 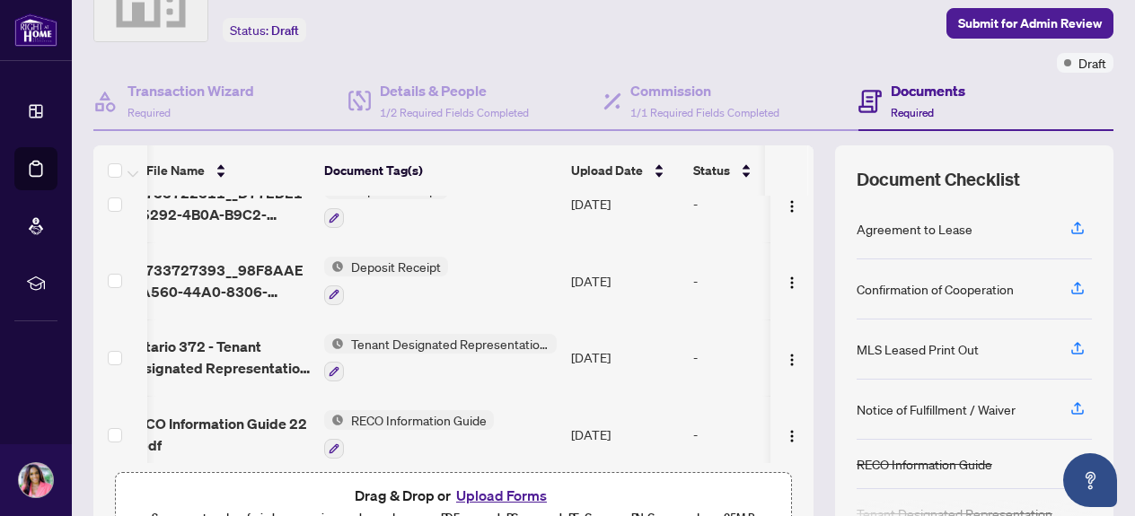 What do you see at coordinates (440, 171) in the screenshot?
I see `th: Document Tag(s)` at bounding box center [440, 171].